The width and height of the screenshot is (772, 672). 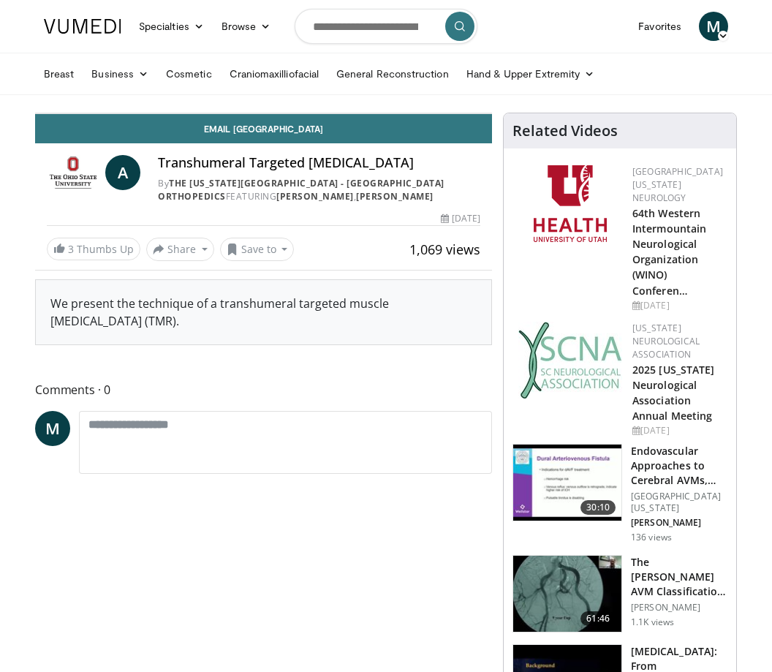 I want to click on img: VuMedi Logo, so click(x=83, y=26).